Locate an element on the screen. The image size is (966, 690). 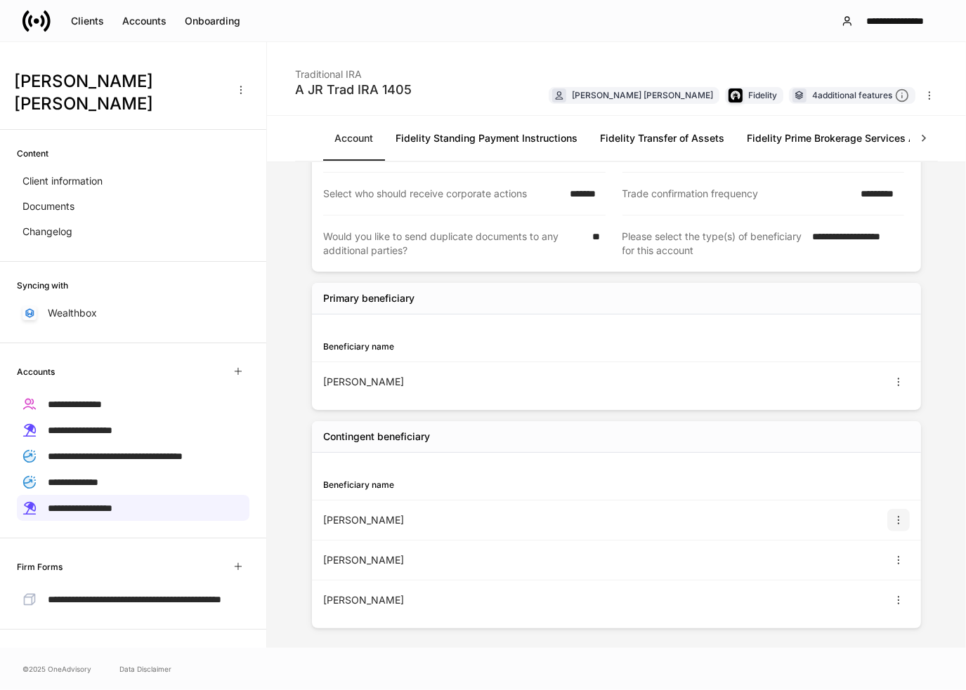
p: Client information is located at coordinates (62, 181).